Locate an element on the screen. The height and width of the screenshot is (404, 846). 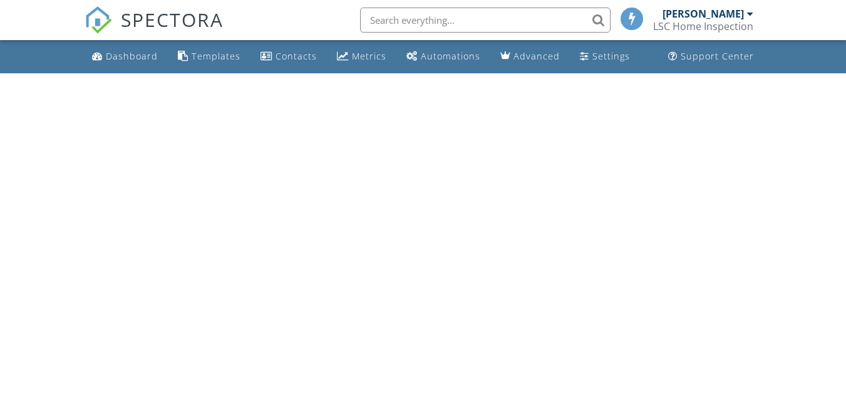
div: Templates is located at coordinates (216, 56).